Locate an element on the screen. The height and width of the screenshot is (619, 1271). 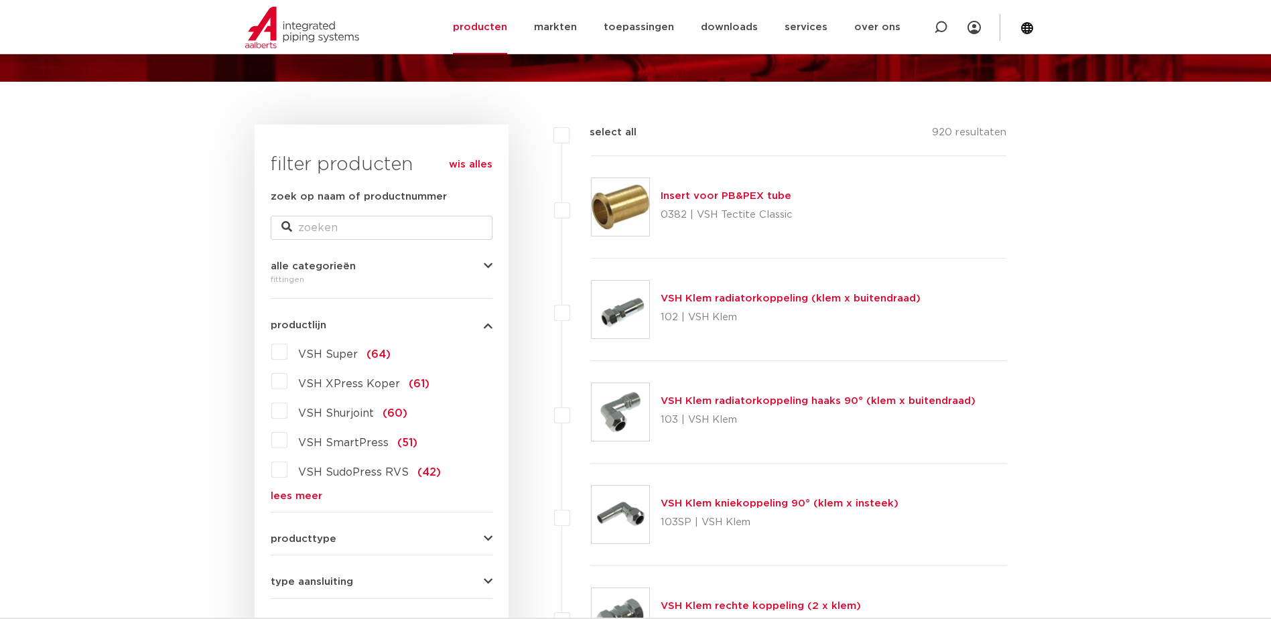
img: Thumbnail for VSH Klem kniekoppeling 90° (klem x insteek) is located at coordinates (621, 515).